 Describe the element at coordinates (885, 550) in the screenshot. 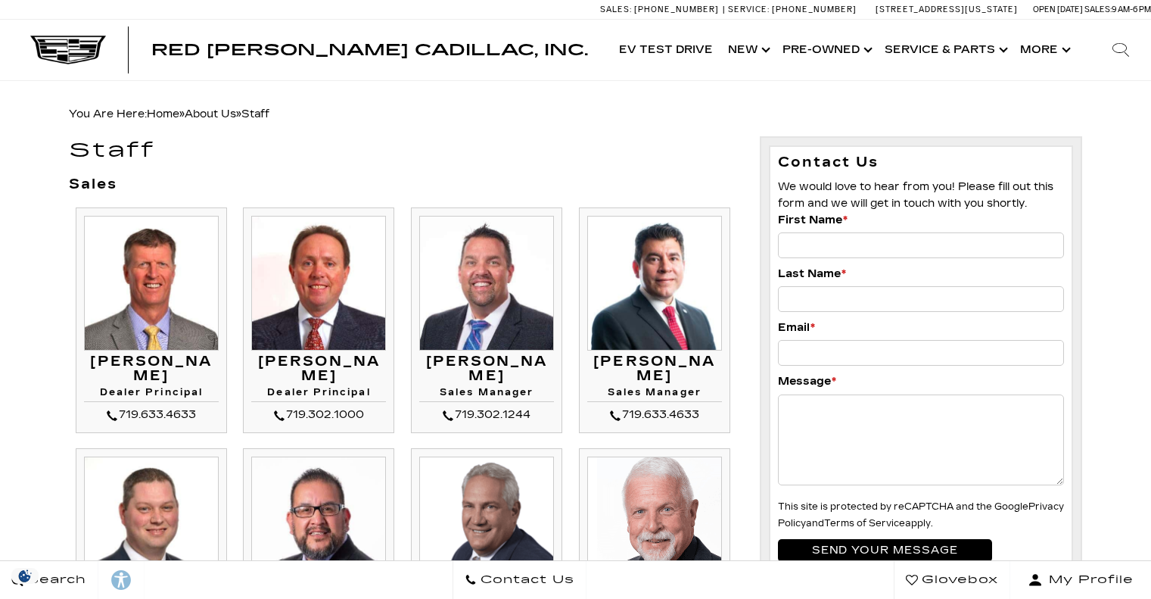

I see `input: Send your message` at that location.